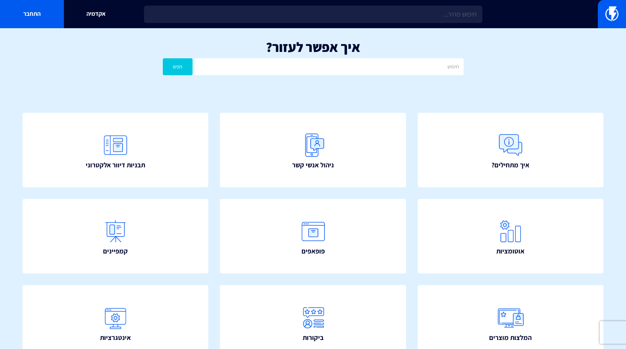  I want to click on a: ניהול אנשי קשר, so click(313, 150).